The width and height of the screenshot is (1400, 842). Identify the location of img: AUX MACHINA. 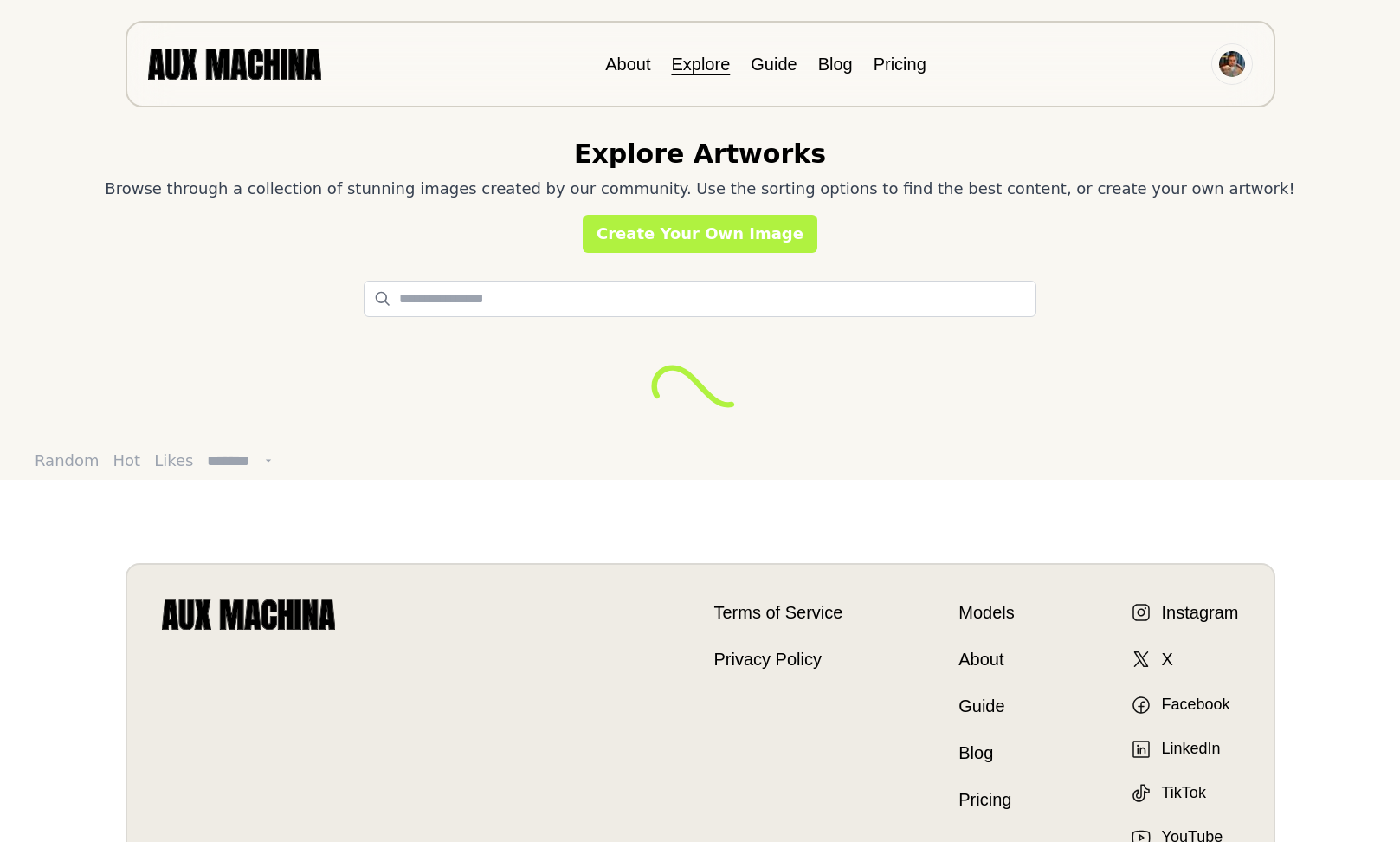
(234, 63).